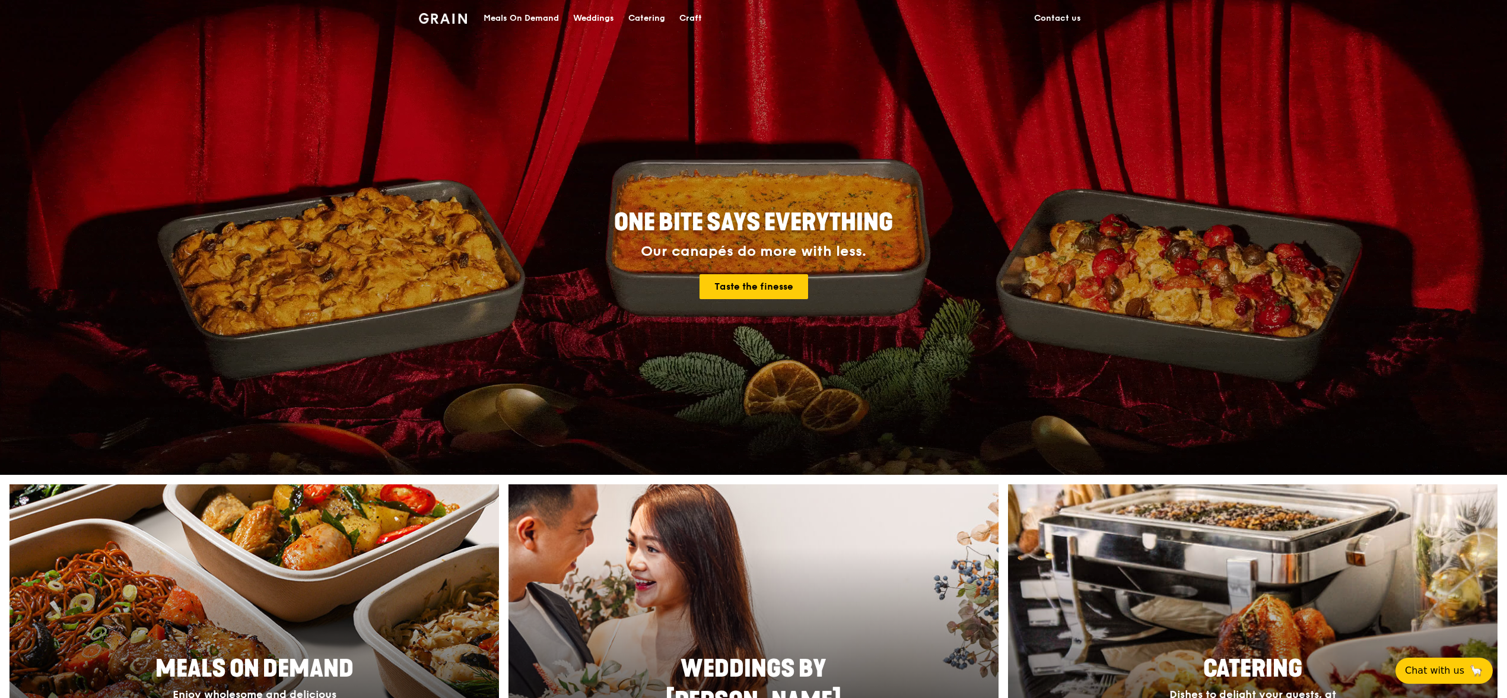  Describe the element at coordinates (1253, 669) in the screenshot. I see `span: Catering` at that location.